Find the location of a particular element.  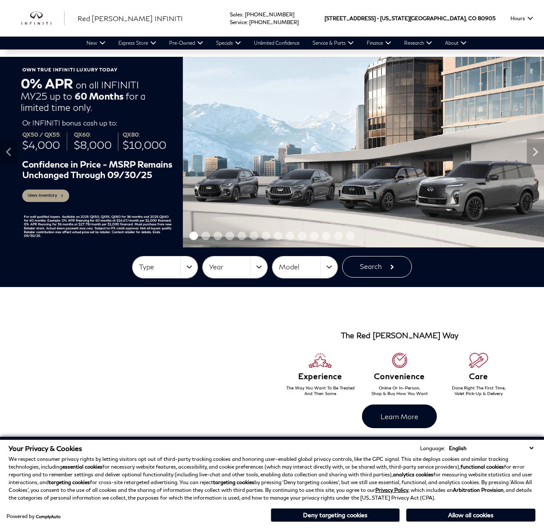

a: Pre-Owned is located at coordinates (186, 43).